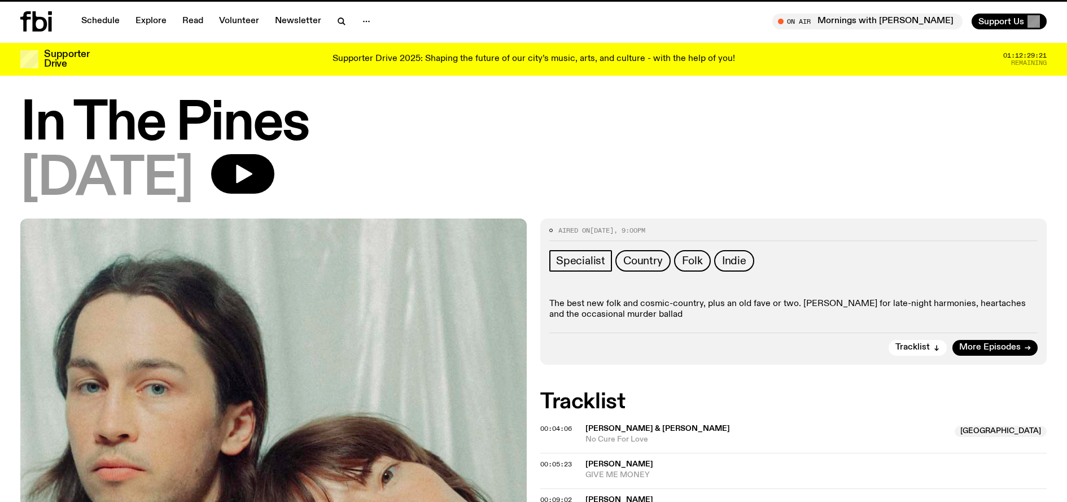 This screenshot has width=1067, height=502. Describe the element at coordinates (298, 21) in the screenshot. I see `a: Newsletter` at that location.